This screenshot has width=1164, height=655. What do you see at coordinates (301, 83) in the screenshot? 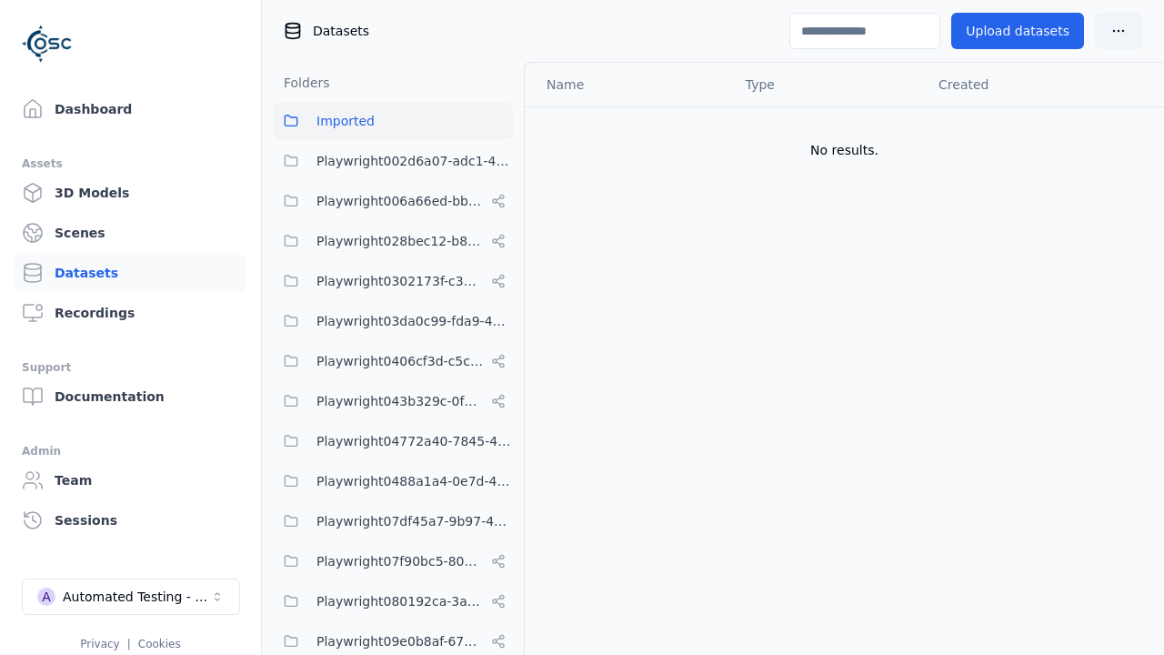
I see `h3: Folders` at bounding box center [301, 83].